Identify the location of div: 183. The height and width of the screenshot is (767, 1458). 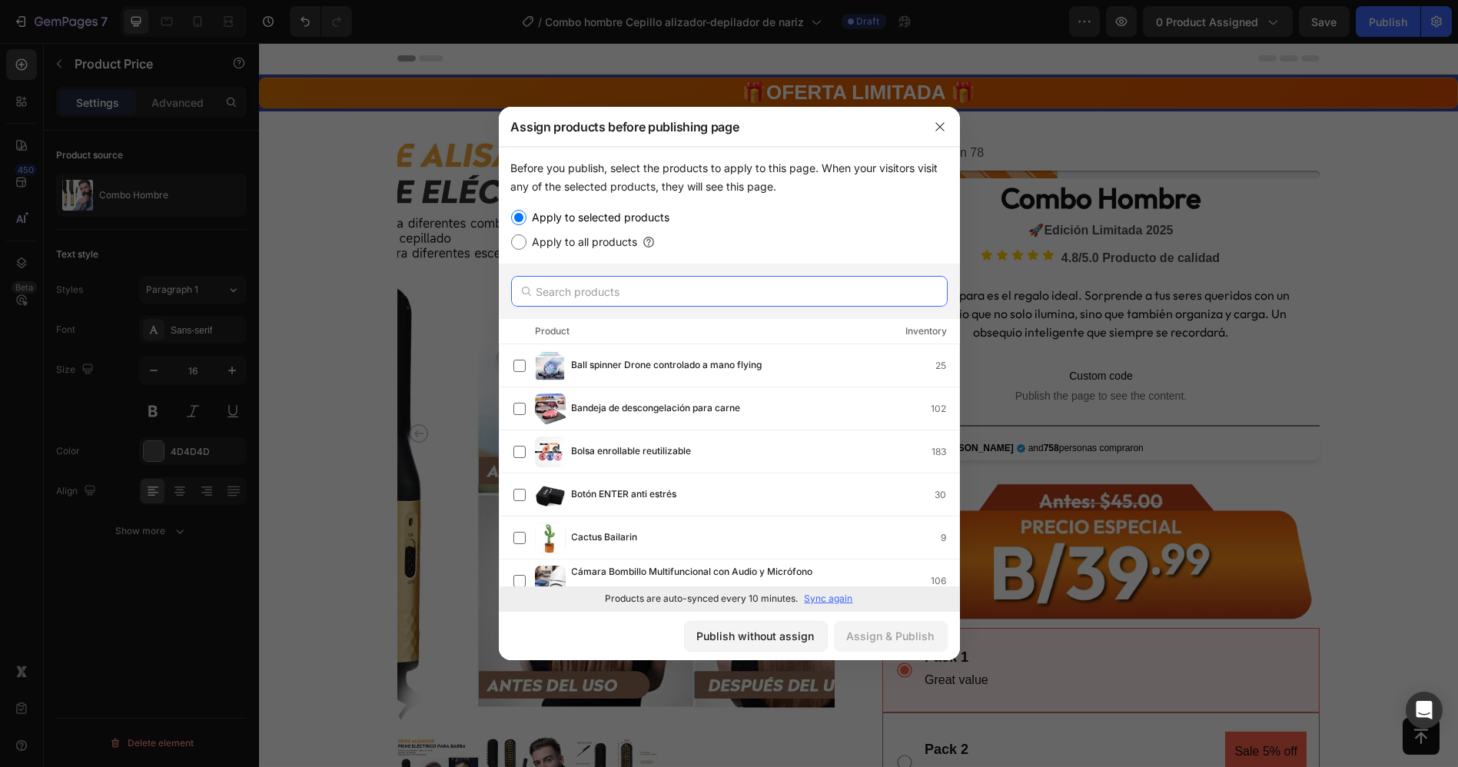
(945, 452).